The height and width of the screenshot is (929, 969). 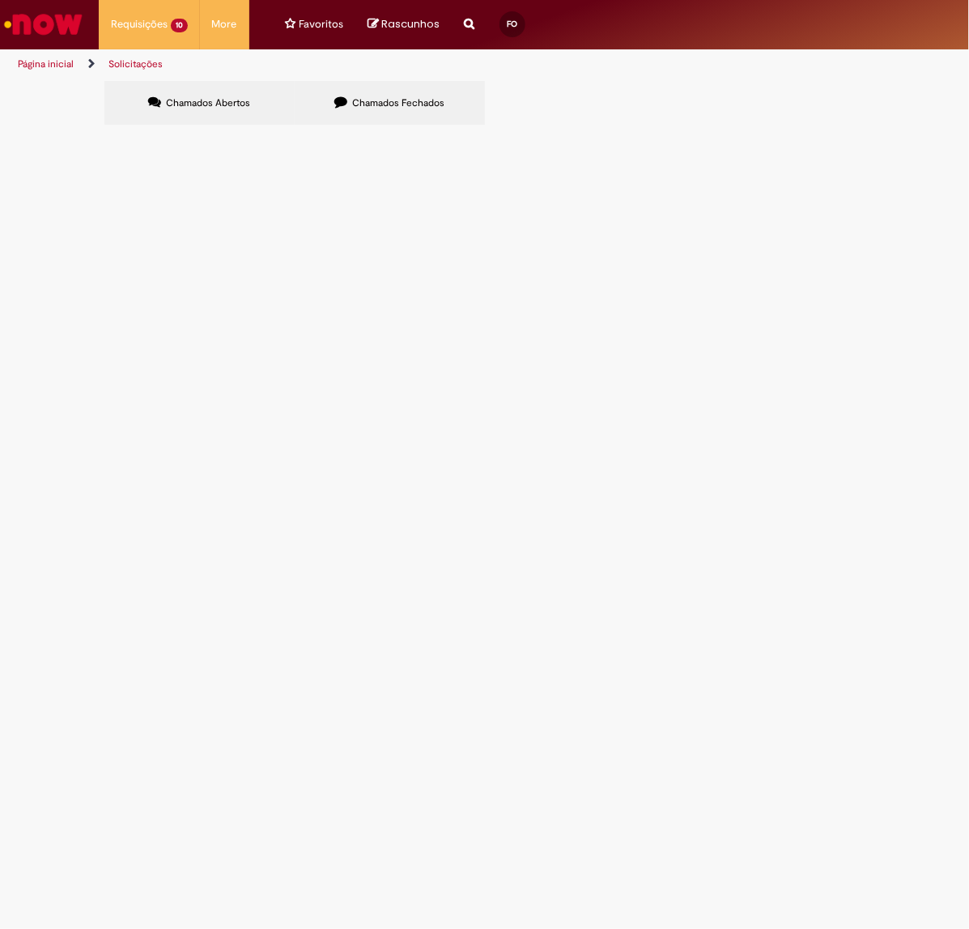 I want to click on ul: Trilhas de página, so click(x=283, y=64).